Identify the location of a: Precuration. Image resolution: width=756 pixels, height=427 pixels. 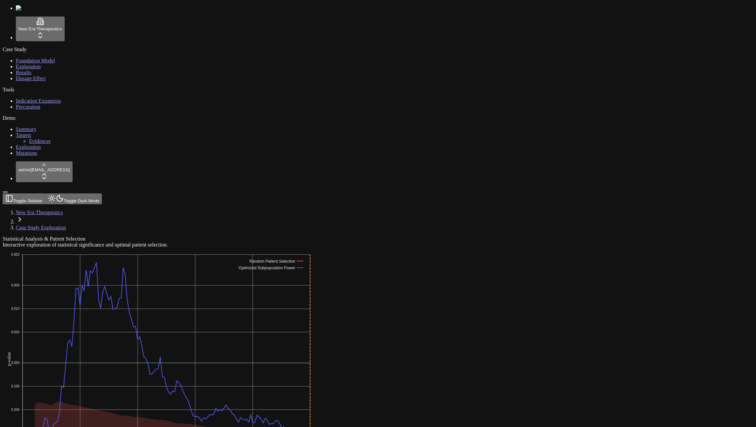
(28, 107).